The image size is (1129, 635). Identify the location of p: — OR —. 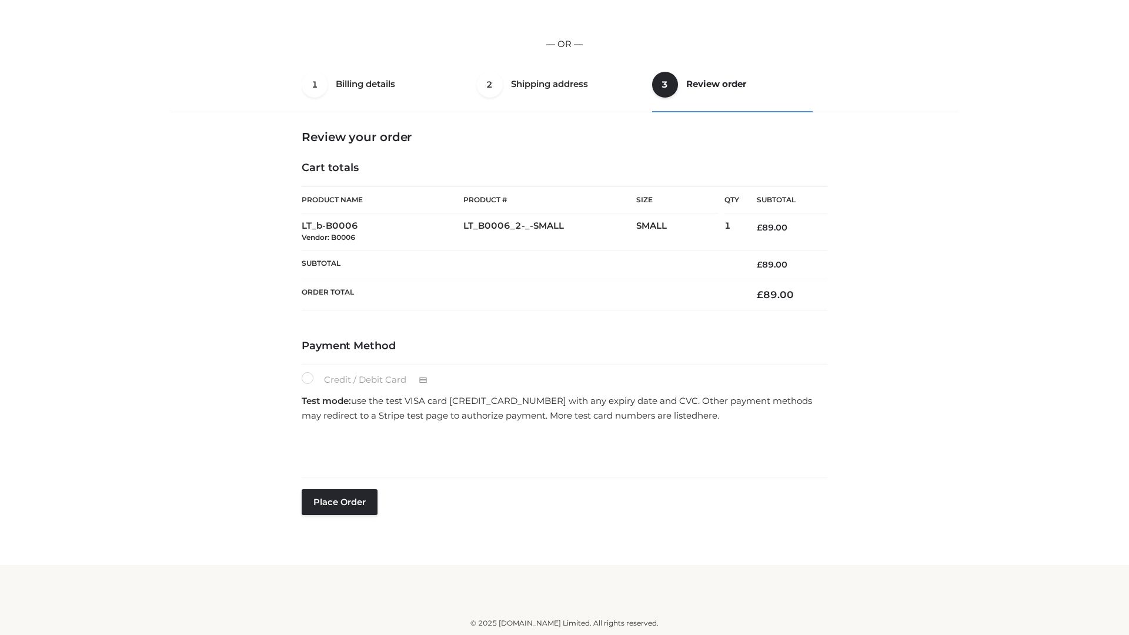
(564, 44).